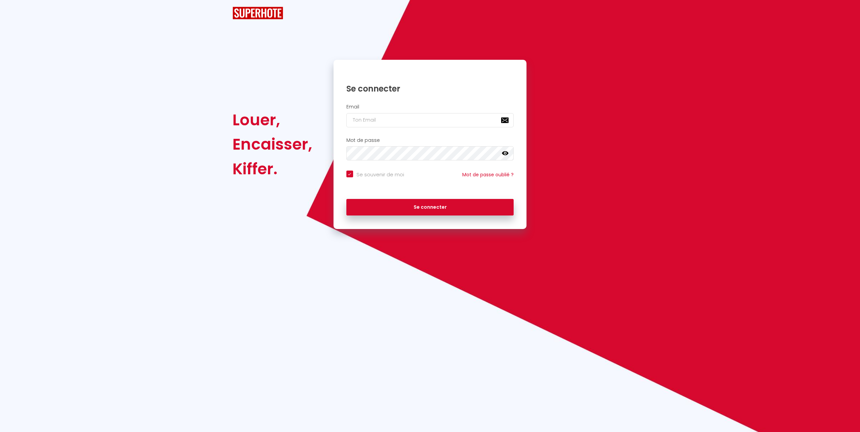  Describe the element at coordinates (430, 120) in the screenshot. I see `input: Ton Email` at that location.